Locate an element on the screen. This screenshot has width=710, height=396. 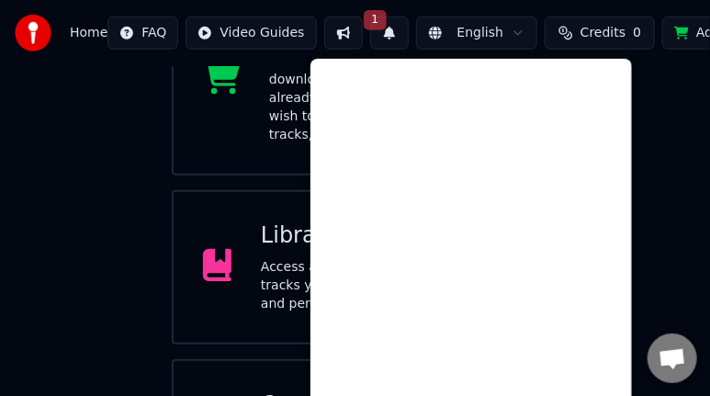
div: Library is located at coordinates (384, 236).